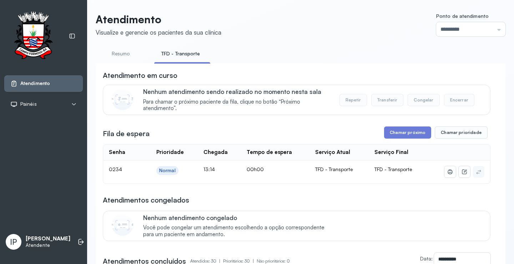  Describe the element at coordinates (255, 169) in the screenshot. I see `span: 00h00` at that location.